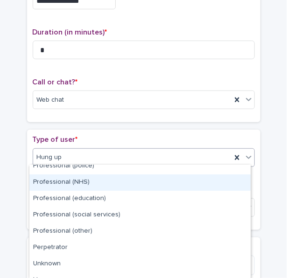 The height and width of the screenshot is (278, 287). I want to click on span: Hung up, so click(49, 157).